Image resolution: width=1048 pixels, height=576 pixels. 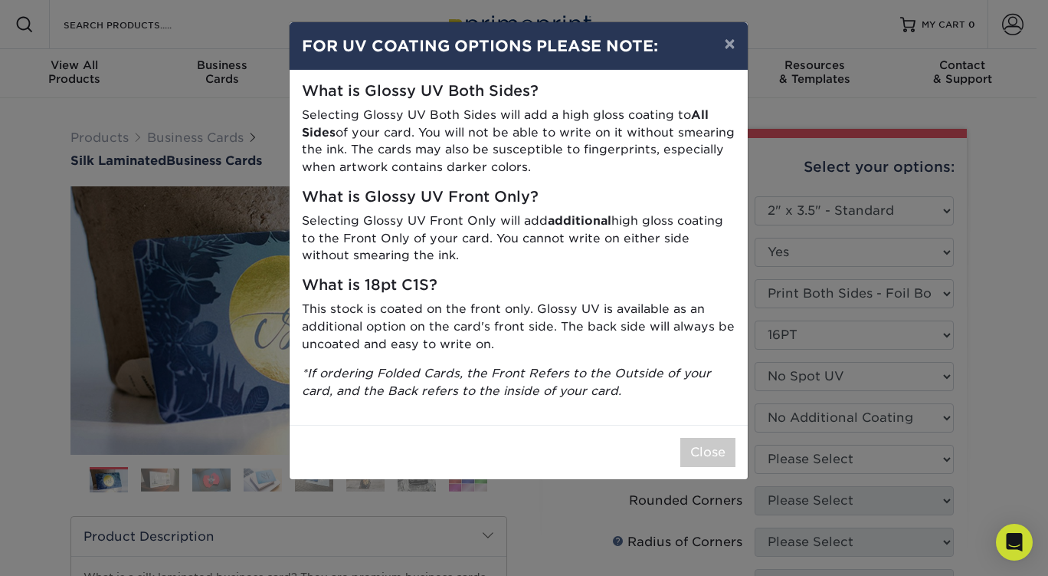 What do you see at coordinates (1015, 542) in the screenshot?
I see `div: Open Intercom Messenger` at bounding box center [1015, 542].